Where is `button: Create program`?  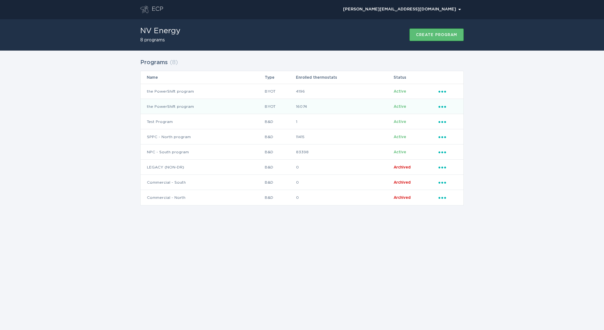 button: Create program is located at coordinates (437, 35).